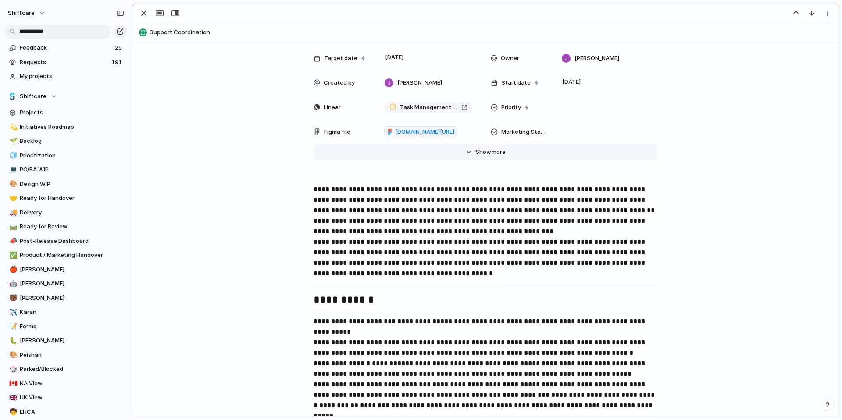 This screenshot has height=420, width=842. What do you see at coordinates (66, 355) in the screenshot?
I see `a: 🎨Peishan` at bounding box center [66, 355].